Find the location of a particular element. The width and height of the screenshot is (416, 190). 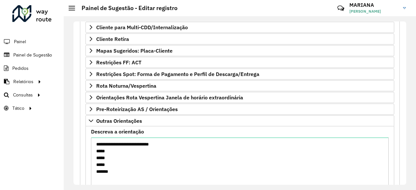

h2: Painel de Sugestão - Editar registro is located at coordinates (126, 8).